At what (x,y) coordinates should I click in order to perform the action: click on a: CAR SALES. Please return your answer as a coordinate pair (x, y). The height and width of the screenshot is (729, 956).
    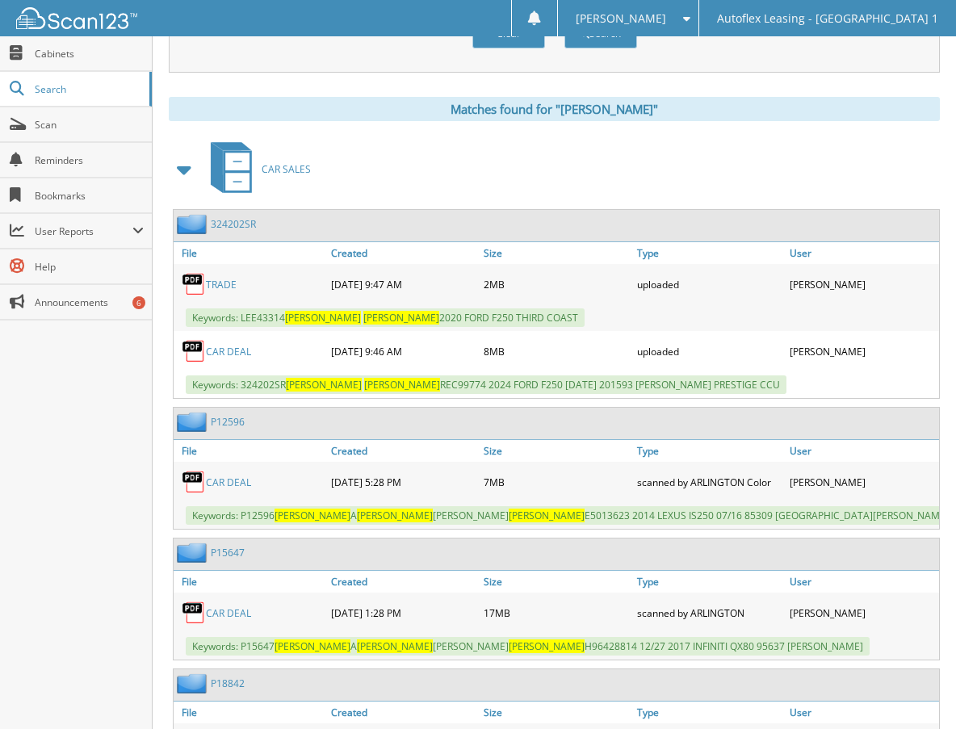
    Looking at the image, I should click on (256, 169).